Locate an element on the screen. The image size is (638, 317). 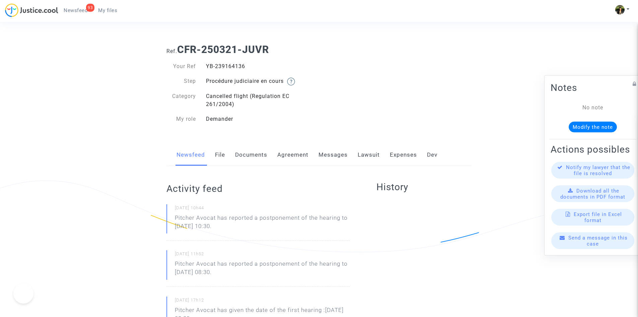
img: ACg8ocIHv2cjDDKoFJhKpOjfbZYKSpwDZ1OyqKQUd1LFOvruGOPdCw=s96-c is located at coordinates (620, 10).